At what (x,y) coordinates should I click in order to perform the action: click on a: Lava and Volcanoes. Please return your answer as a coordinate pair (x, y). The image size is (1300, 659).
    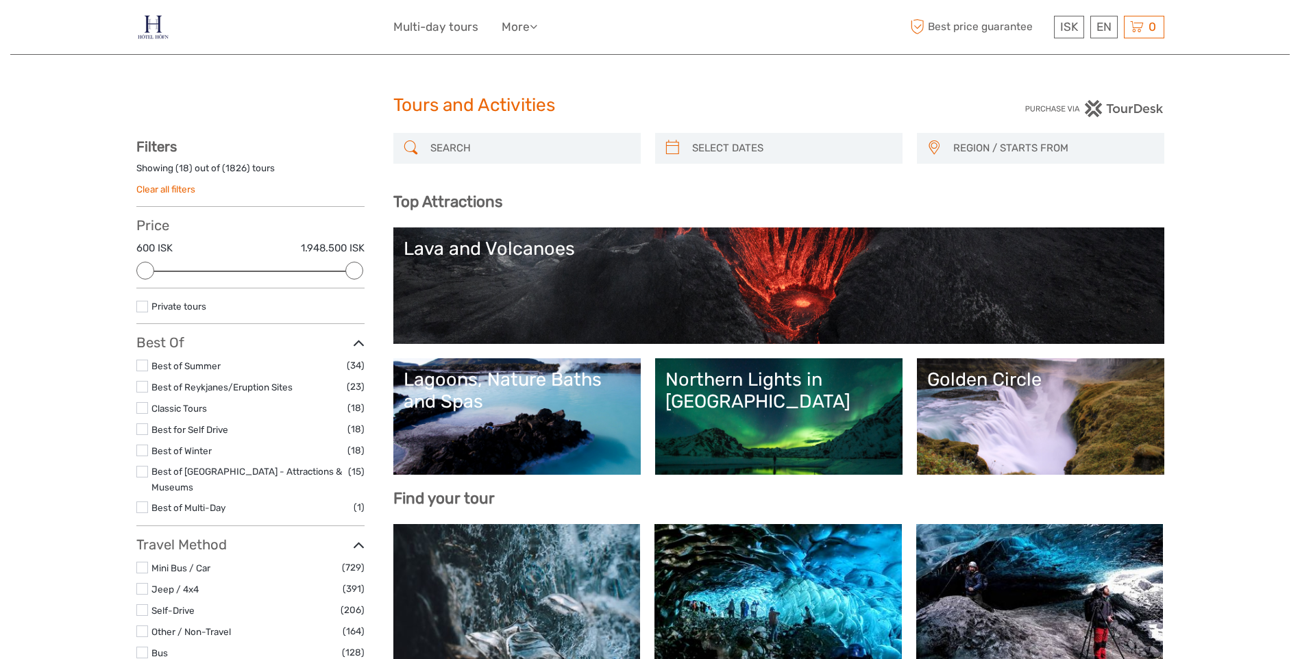
    Looking at the image, I should click on (778, 286).